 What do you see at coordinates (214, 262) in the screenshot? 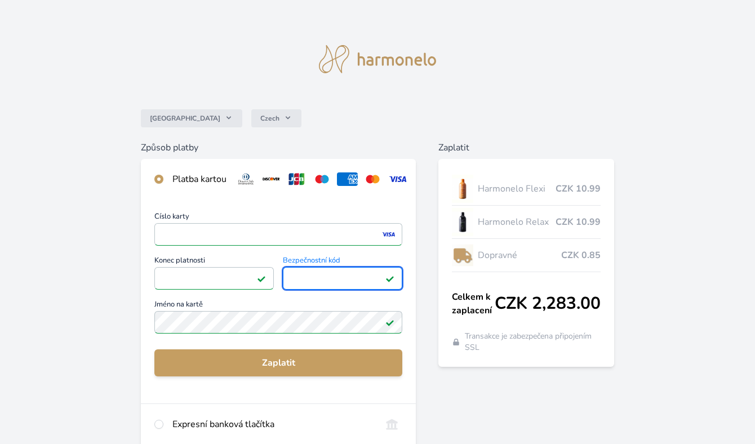
I see `span: Konec platnosti` at bounding box center [214, 262].